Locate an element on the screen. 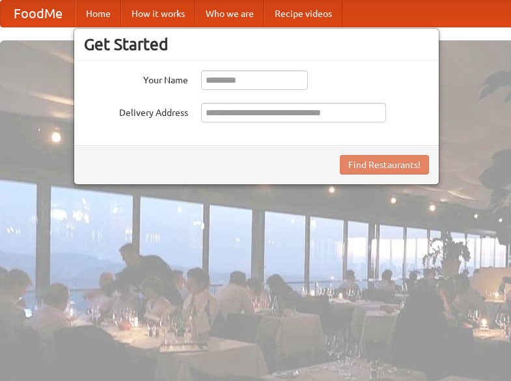 This screenshot has width=511, height=381. button: Find Restaurants! is located at coordinates (384, 165).